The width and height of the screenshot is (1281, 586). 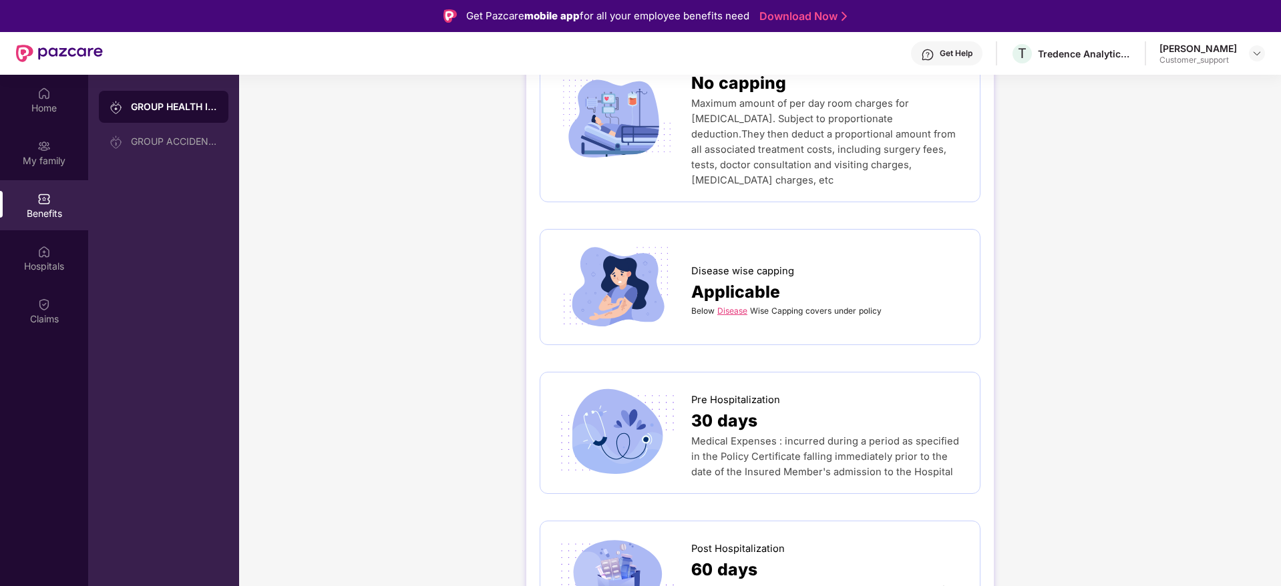 What do you see at coordinates (801, 16) in the screenshot?
I see `a: Download Now` at bounding box center [801, 16].